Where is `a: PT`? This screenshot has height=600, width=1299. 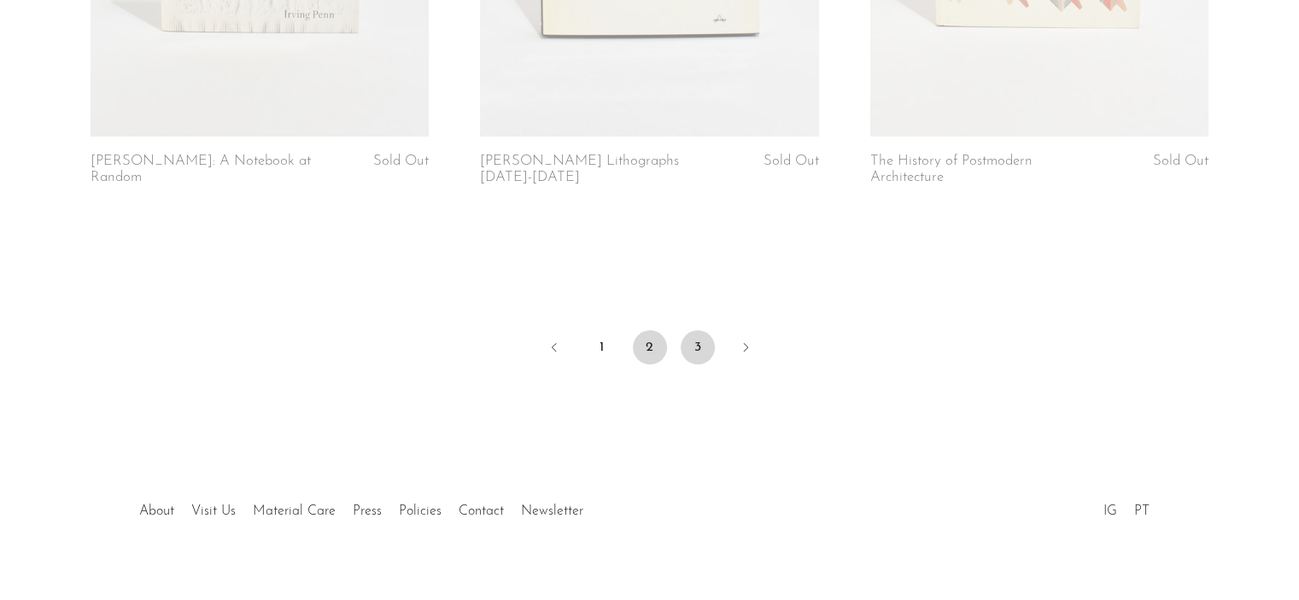 a: PT is located at coordinates (1142, 511).